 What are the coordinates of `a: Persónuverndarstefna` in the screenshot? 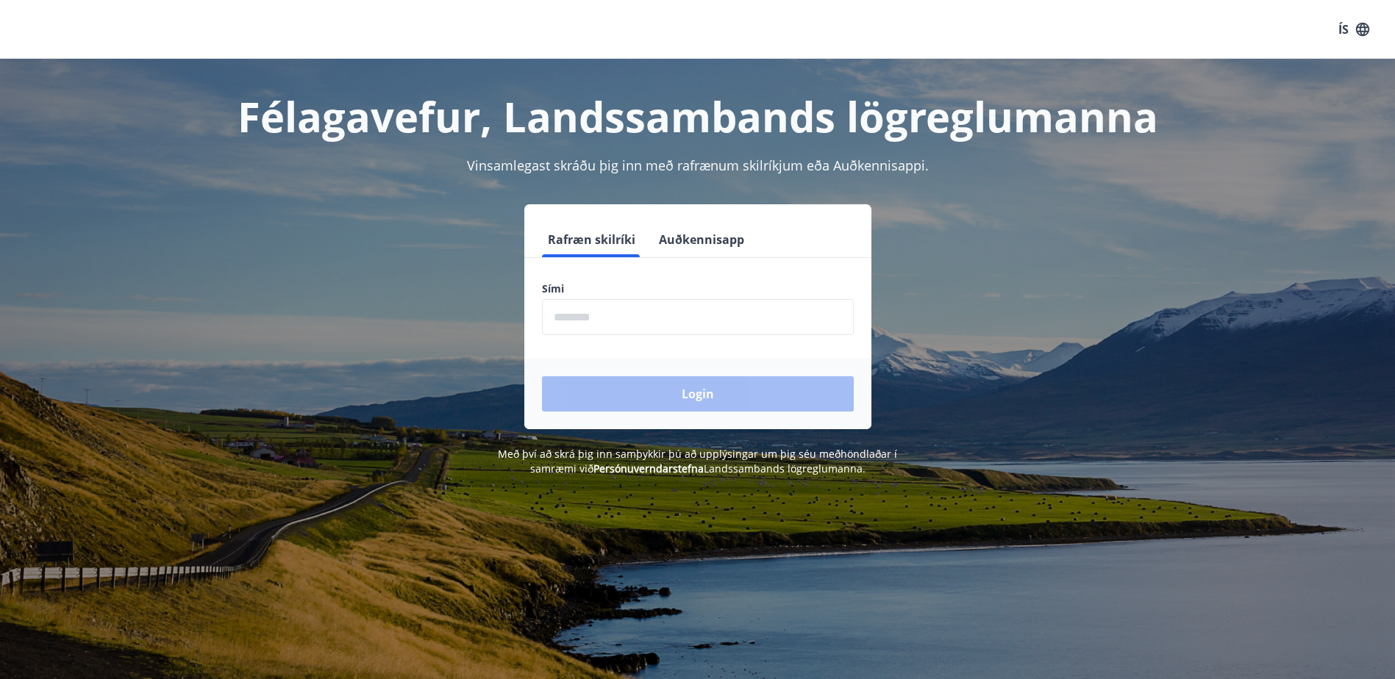 It's located at (648, 468).